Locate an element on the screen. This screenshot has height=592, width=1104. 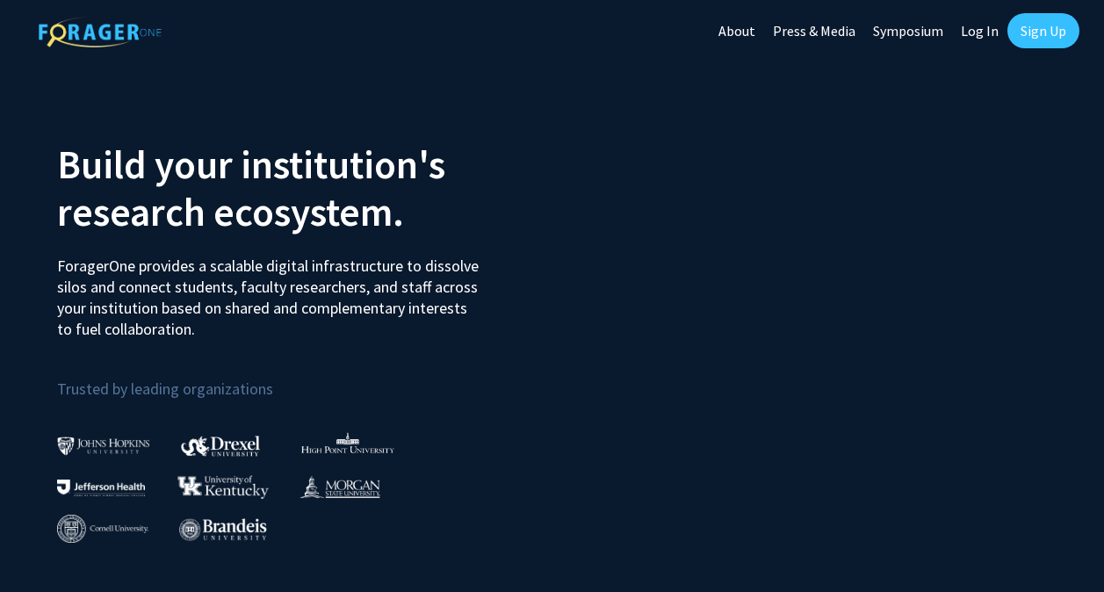
img: Drexel University is located at coordinates (220, 445).